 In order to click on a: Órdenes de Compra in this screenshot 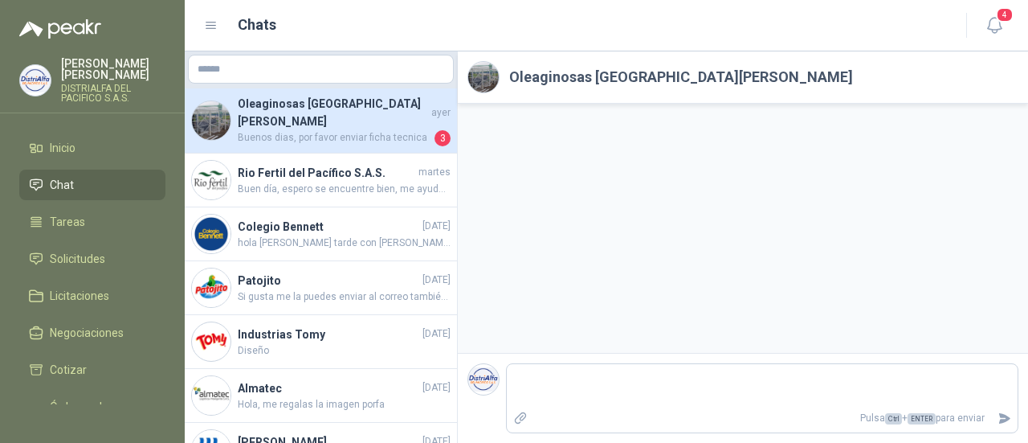, I will do `click(92, 415)`.